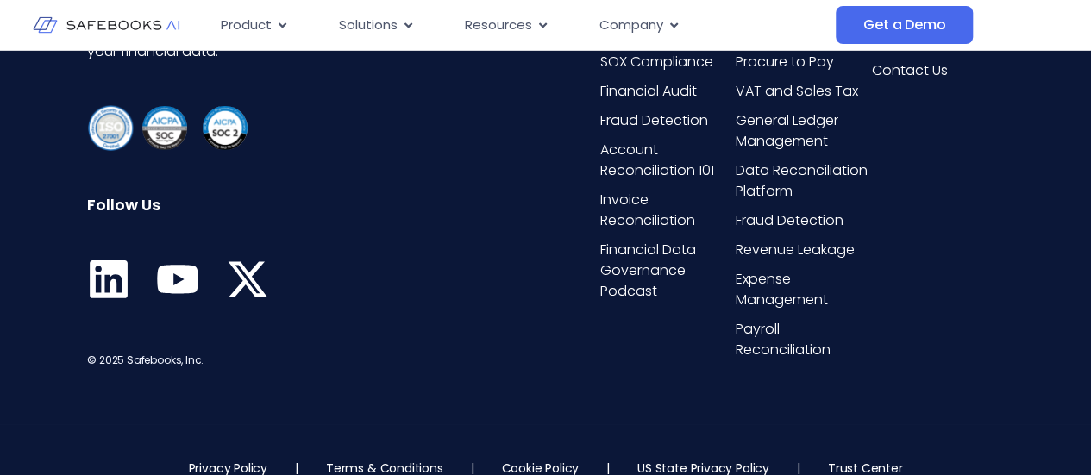  What do you see at coordinates (145, 360) in the screenshot?
I see `span: © 2025 Safebooks, Inc.` at bounding box center [145, 360].